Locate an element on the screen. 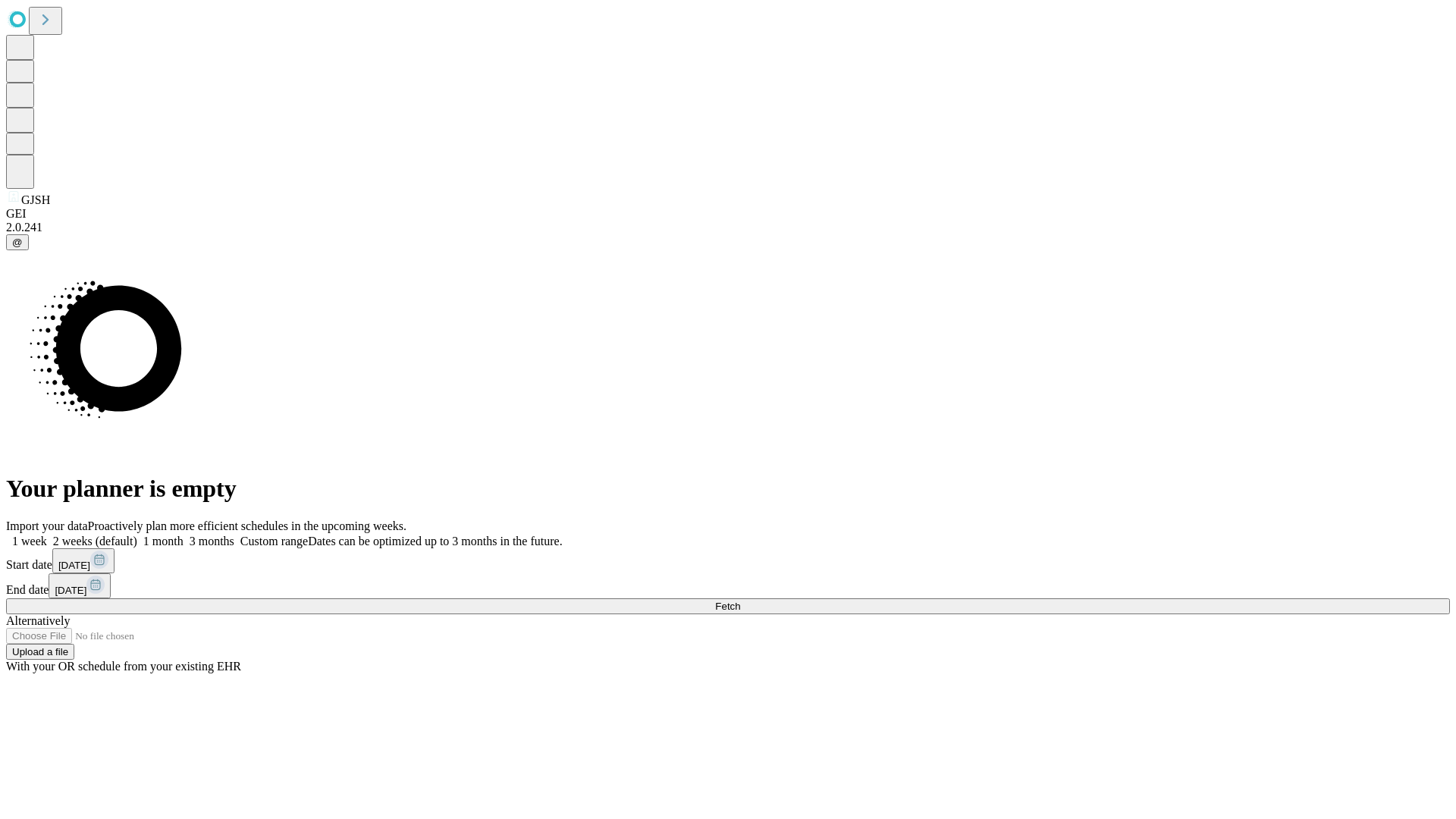  span: 1 month is located at coordinates (163, 541).